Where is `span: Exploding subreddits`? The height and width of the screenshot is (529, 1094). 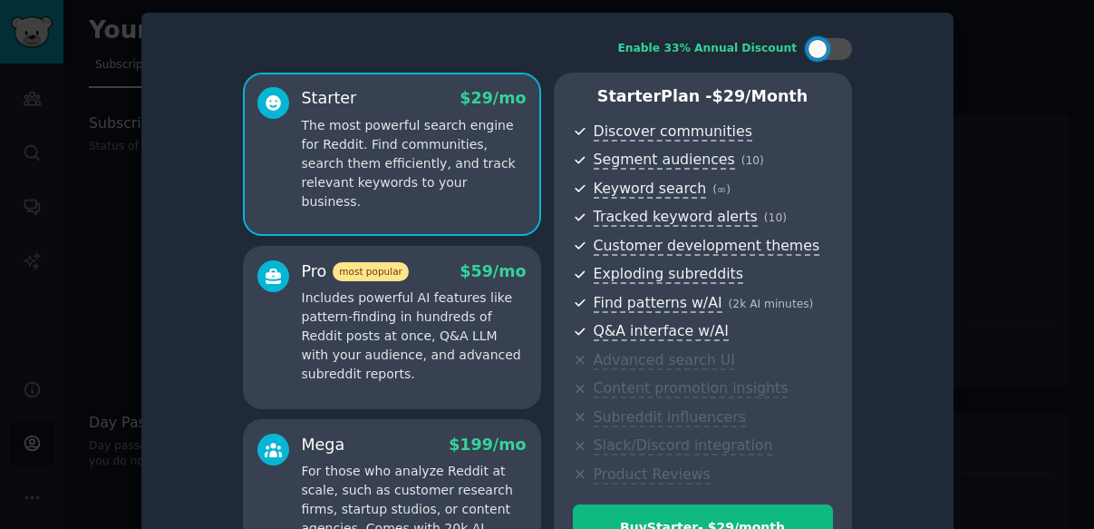 span: Exploding subreddits is located at coordinates (668, 274).